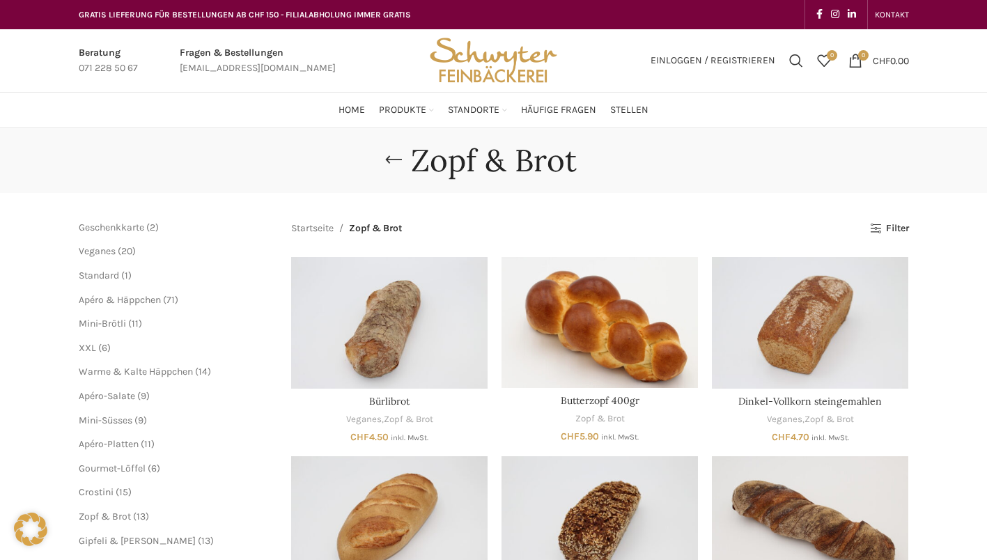 The width and height of the screenshot is (987, 560). Describe the element at coordinates (105, 420) in the screenshot. I see `span: Mini-Süsses` at that location.